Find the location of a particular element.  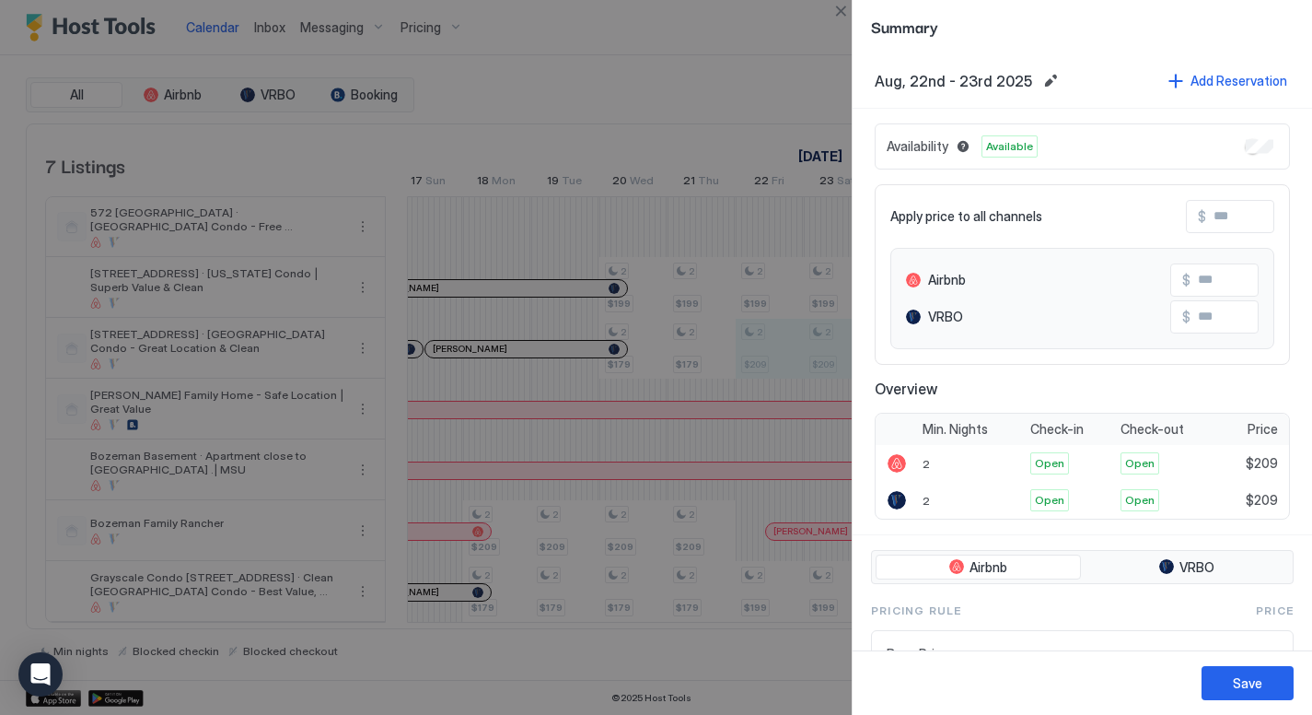

span: Overview is located at coordinates (1082, 389).